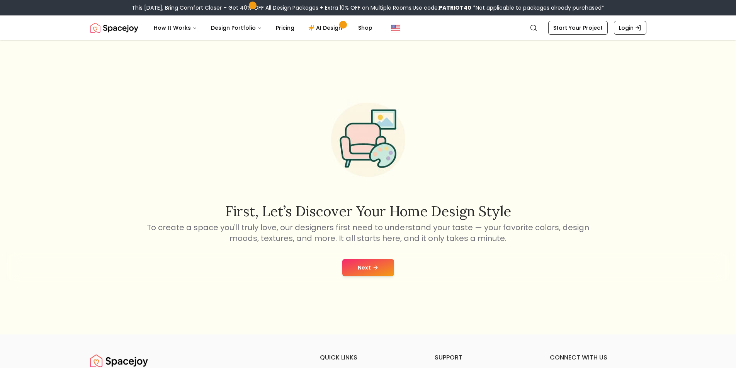 The height and width of the screenshot is (368, 736). What do you see at coordinates (598, 358) in the screenshot?
I see `h6: connect with us` at bounding box center [598, 358].